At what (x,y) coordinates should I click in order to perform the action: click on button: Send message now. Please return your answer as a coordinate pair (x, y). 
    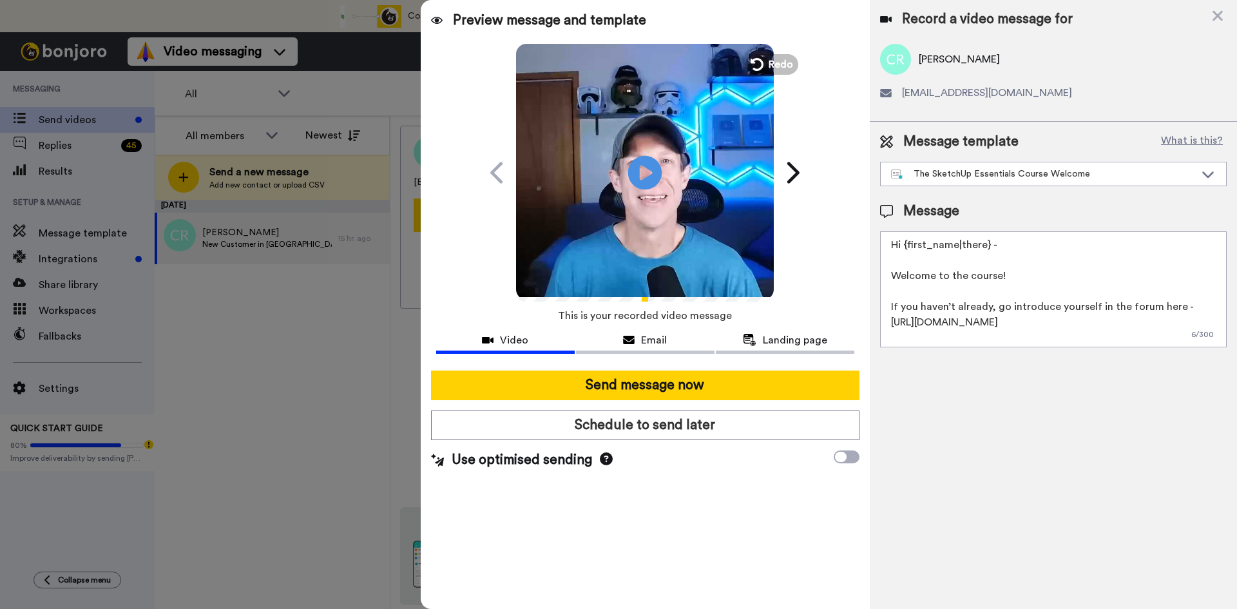
    Looking at the image, I should click on (645, 385).